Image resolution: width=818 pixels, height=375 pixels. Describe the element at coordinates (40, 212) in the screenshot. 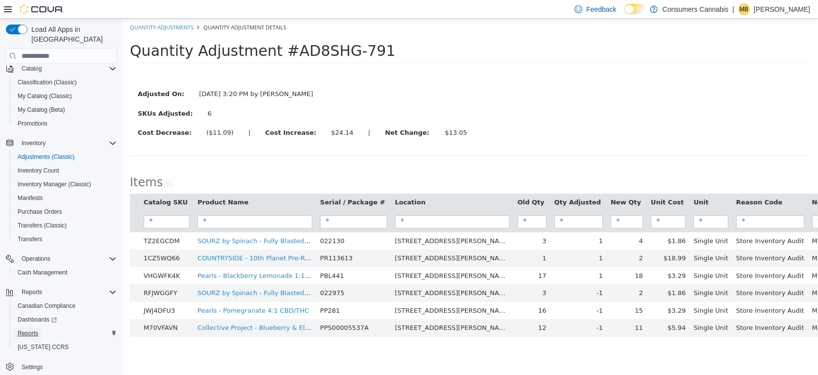

I see `span: Purchase Orders` at that location.